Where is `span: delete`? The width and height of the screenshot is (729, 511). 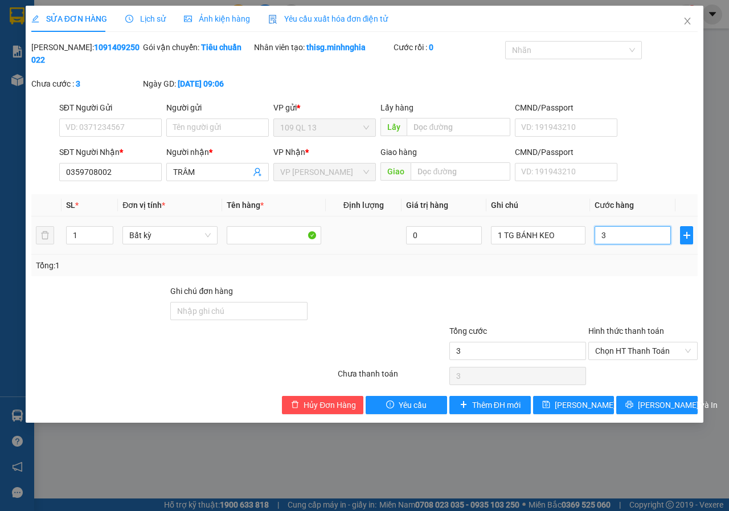 span: delete is located at coordinates (295, 405).